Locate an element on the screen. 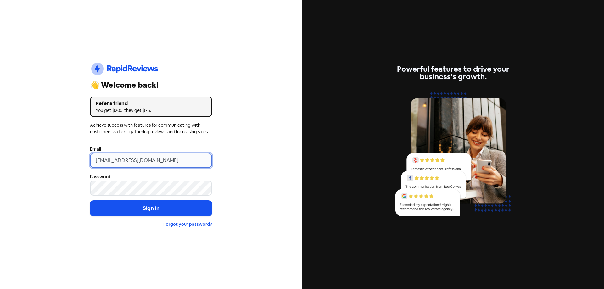  button: Sign in is located at coordinates (151, 208).